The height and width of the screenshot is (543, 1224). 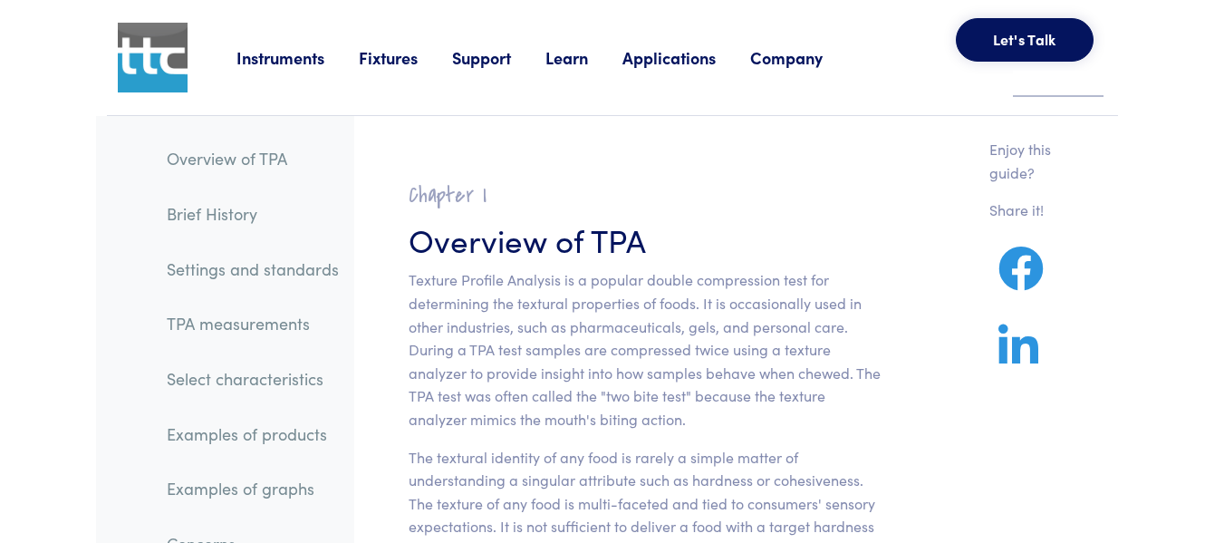 I want to click on img: ttc_logo_1x1_v1.0.png, so click(x=152, y=57).